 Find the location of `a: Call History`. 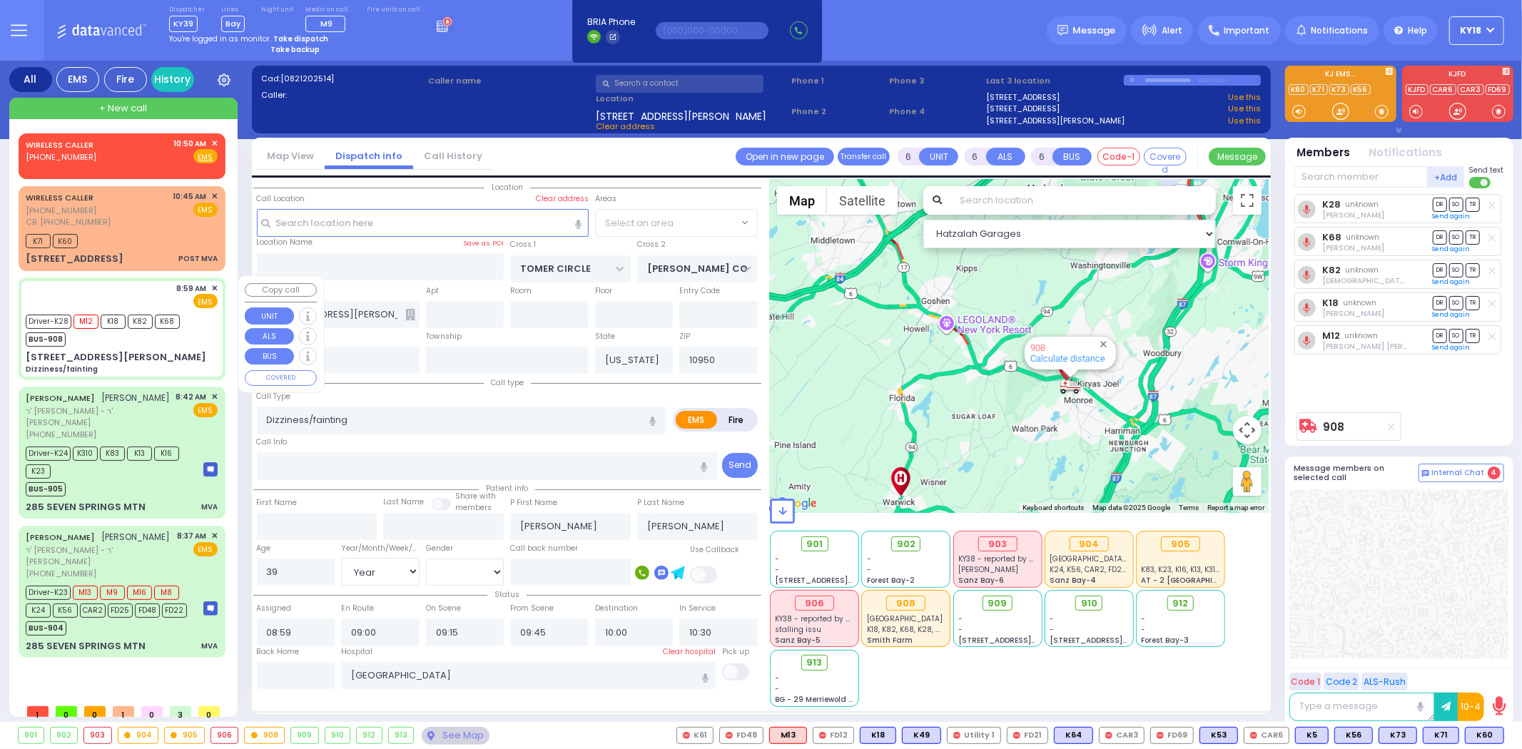

a: Call History is located at coordinates (453, 156).